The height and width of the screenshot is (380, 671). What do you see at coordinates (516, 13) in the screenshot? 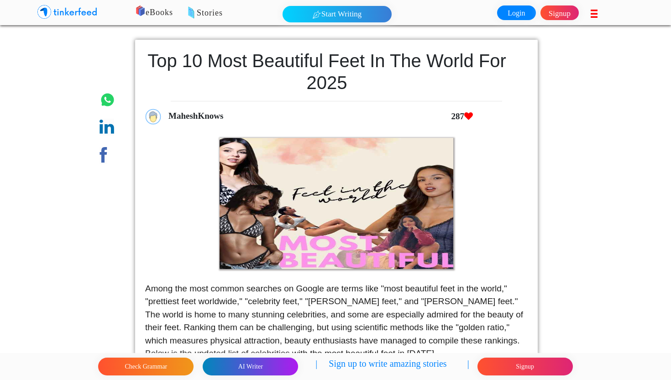
I see `a: Login` at bounding box center [516, 13].